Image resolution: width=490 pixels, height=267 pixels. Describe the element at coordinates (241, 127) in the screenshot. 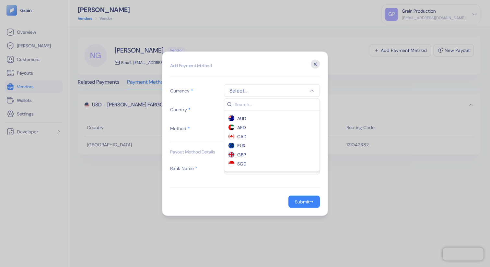

I see `span: AED` at that location.